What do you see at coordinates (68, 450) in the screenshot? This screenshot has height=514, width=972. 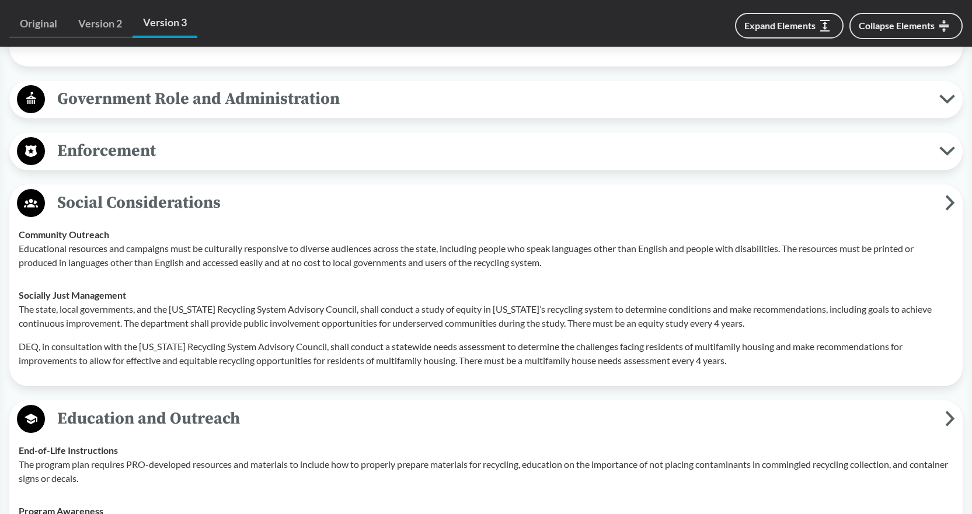 I see `strong: End-of-Life Instructions` at bounding box center [68, 450].